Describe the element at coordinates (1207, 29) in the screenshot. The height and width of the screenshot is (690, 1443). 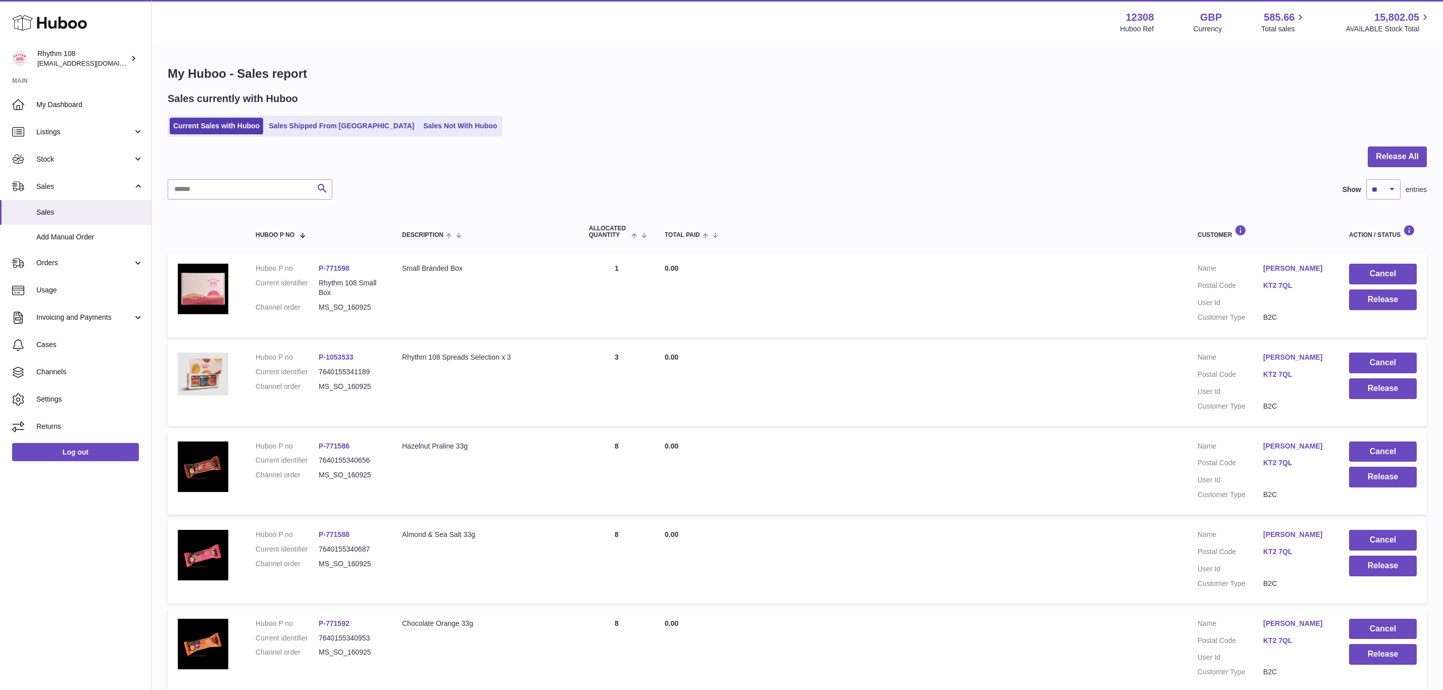
I see `div: Currency` at that location.